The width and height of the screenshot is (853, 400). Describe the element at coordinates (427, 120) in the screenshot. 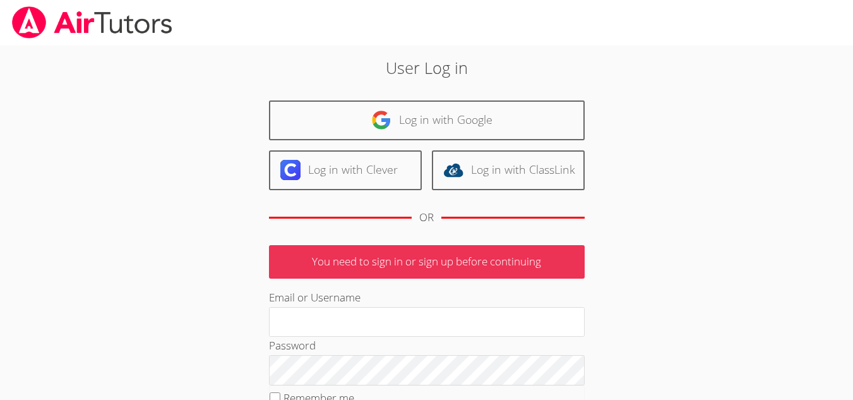

I see `a: Log in with Google` at that location.